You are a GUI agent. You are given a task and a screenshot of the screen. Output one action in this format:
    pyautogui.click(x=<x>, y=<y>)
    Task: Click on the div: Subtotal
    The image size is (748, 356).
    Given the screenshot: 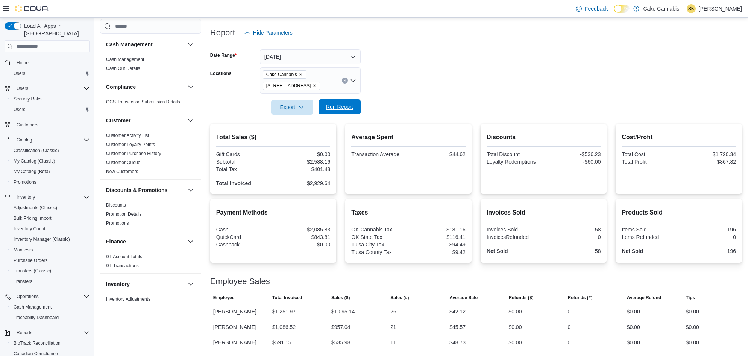 What is the action you would take?
    pyautogui.click(x=244, y=162)
    